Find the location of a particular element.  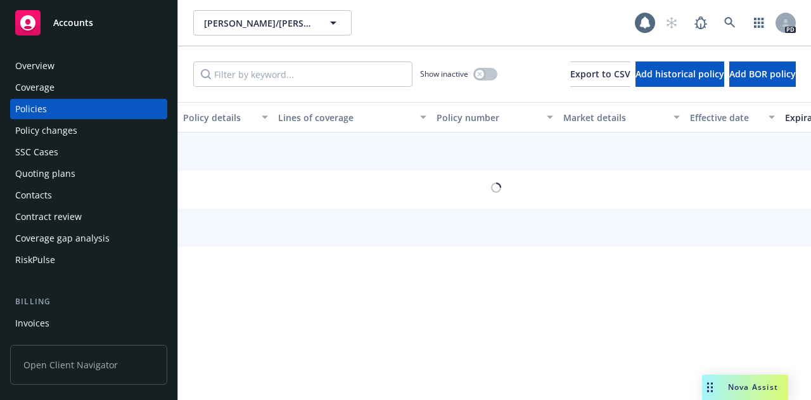

div: Invoices is located at coordinates (32, 323).